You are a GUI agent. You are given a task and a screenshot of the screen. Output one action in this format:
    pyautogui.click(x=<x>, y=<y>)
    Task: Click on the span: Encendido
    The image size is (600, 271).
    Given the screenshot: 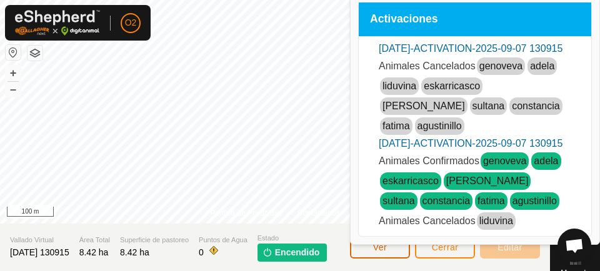 What is the action you would take?
    pyautogui.click(x=297, y=252)
    